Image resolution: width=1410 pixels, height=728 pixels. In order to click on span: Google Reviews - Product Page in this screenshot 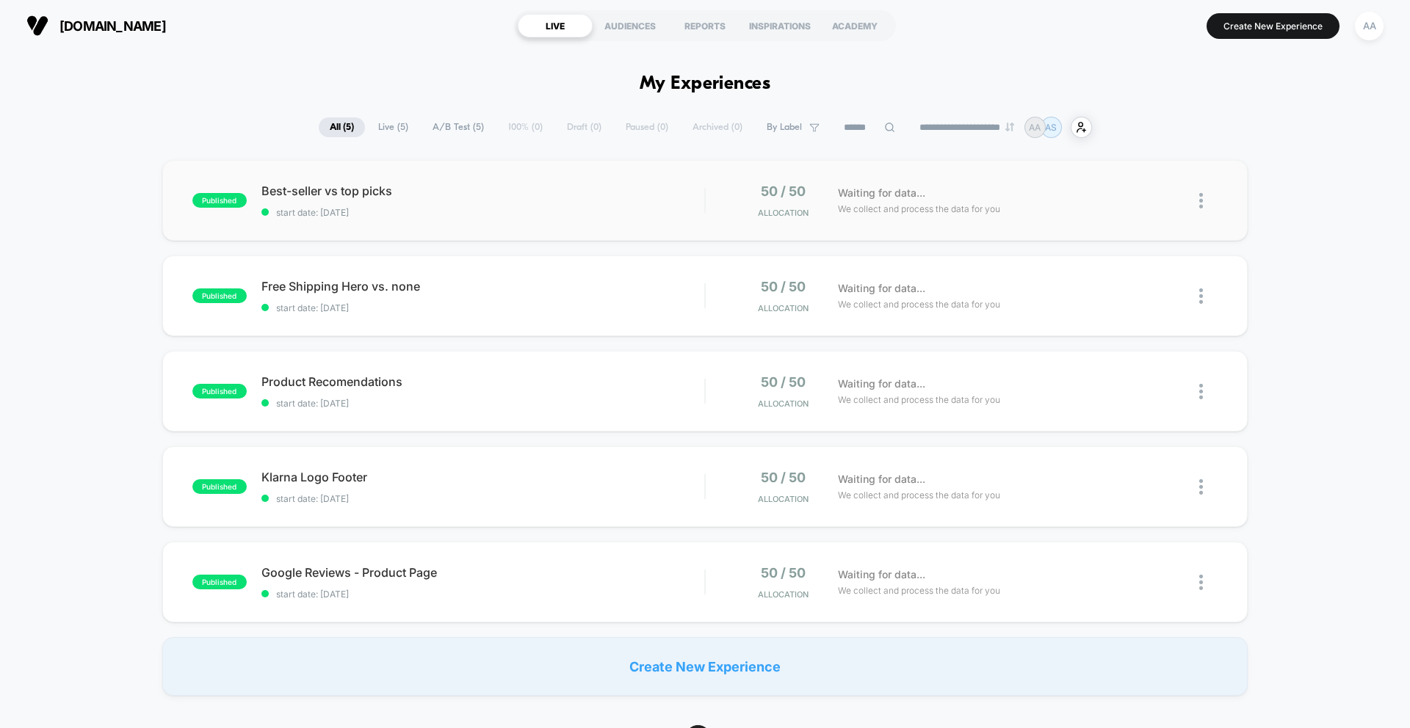, I will do `click(482, 573)`.